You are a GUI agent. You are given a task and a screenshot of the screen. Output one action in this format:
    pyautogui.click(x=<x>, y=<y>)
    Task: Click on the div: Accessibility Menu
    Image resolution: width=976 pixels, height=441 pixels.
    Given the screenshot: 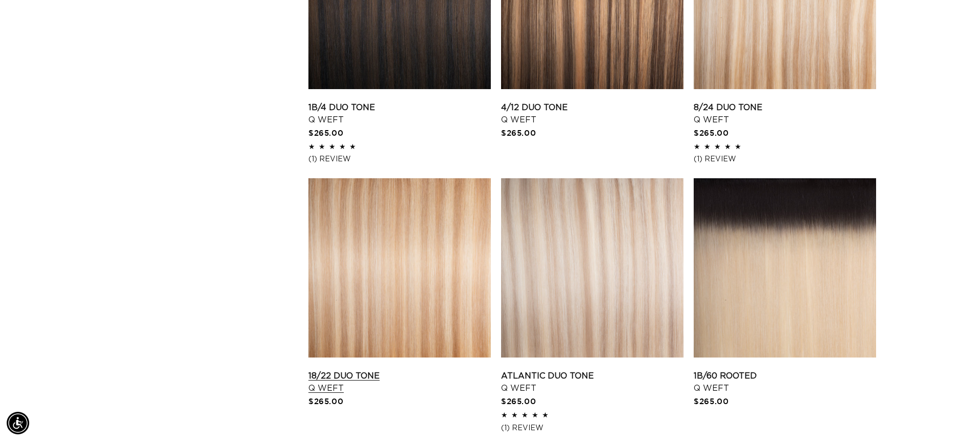 What is the action you would take?
    pyautogui.click(x=18, y=423)
    